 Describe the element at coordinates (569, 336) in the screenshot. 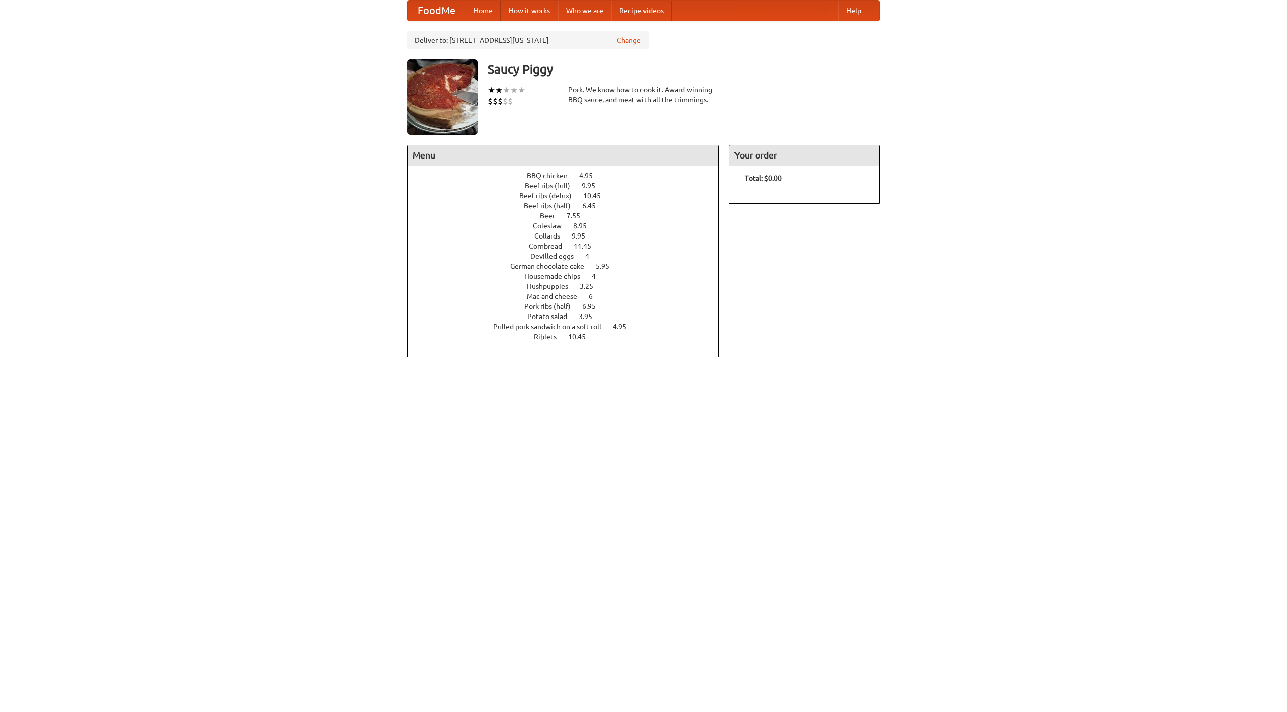

I see `a: Riblets 10.45` at that location.